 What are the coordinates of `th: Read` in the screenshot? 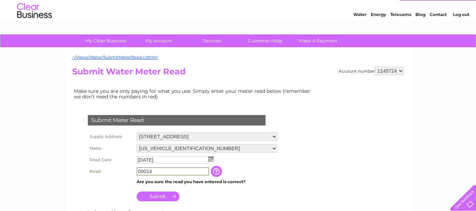 It's located at (110, 172).